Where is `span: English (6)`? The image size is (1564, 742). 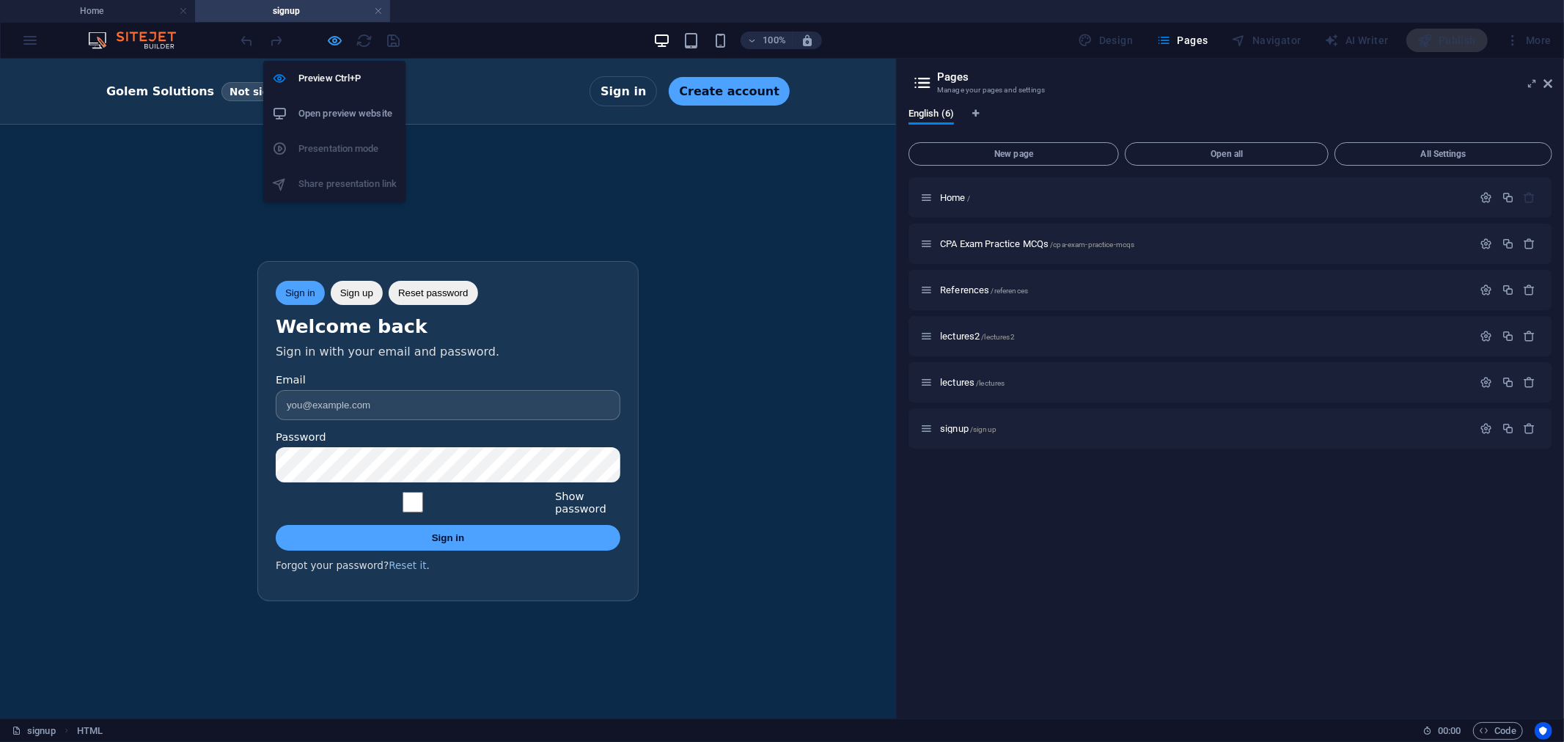
span: English (6) is located at coordinates (931, 115).